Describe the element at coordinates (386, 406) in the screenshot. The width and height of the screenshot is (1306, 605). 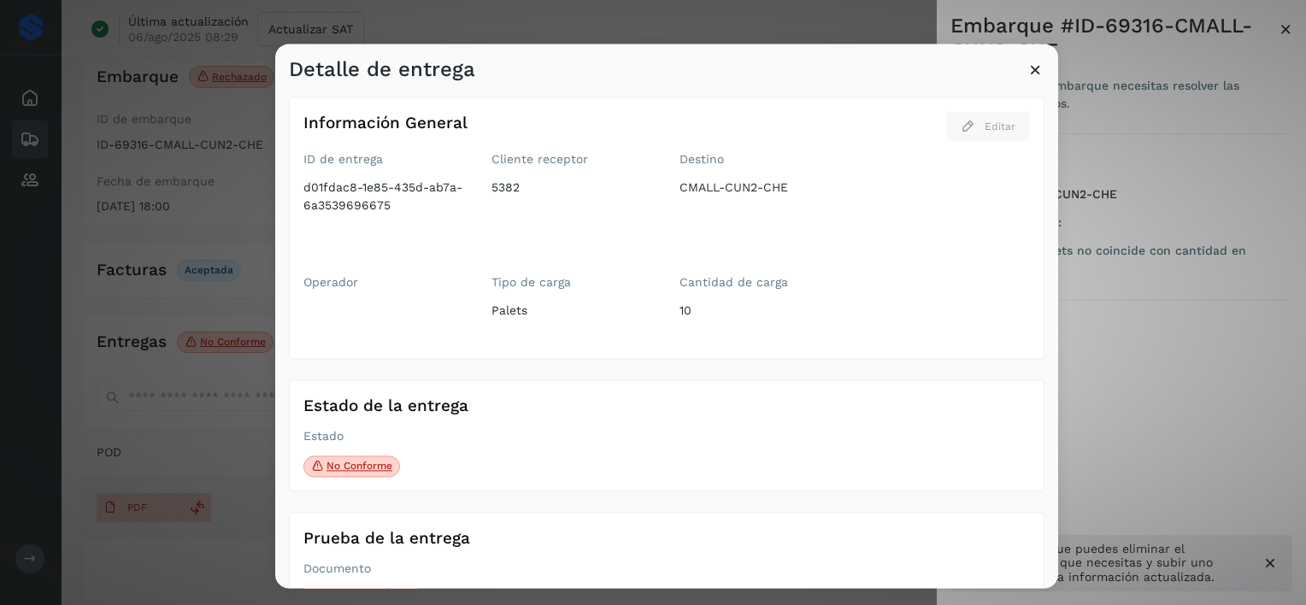
I see `span: Estado de la entrega` at that location.